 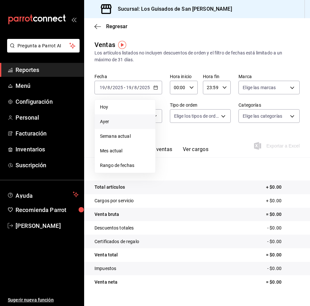 I want to click on span: Elige las marcas, so click(x=259, y=87).